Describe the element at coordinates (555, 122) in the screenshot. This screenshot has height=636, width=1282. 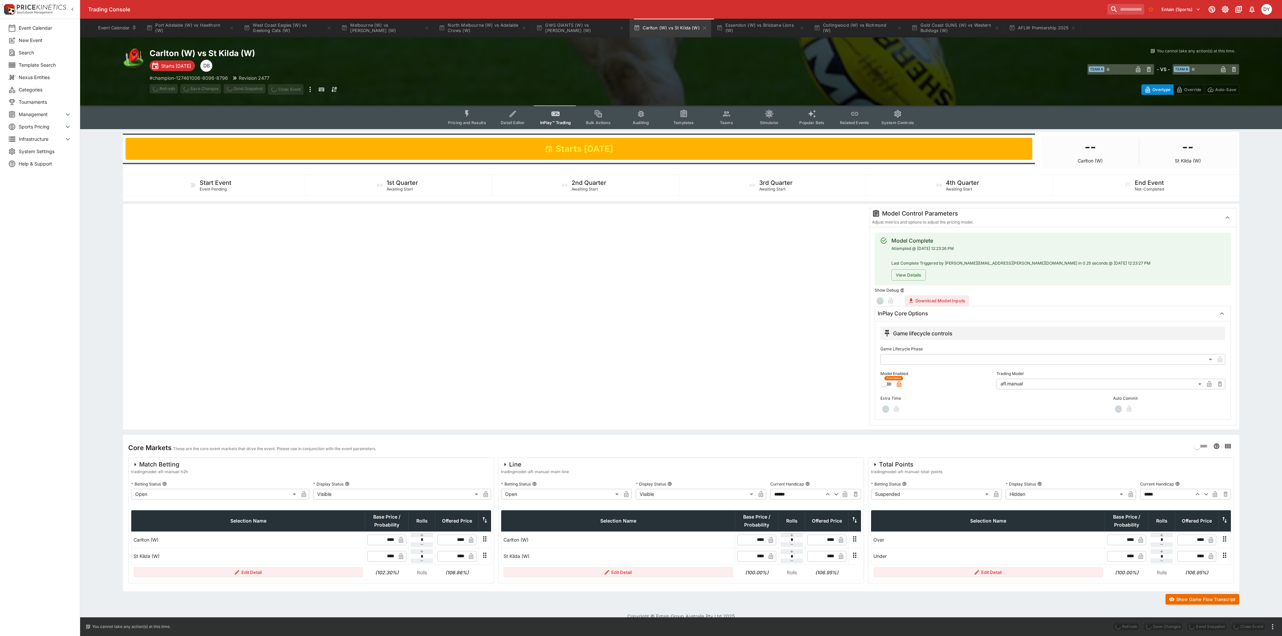
I see `span: InPlay™ Trading` at that location.